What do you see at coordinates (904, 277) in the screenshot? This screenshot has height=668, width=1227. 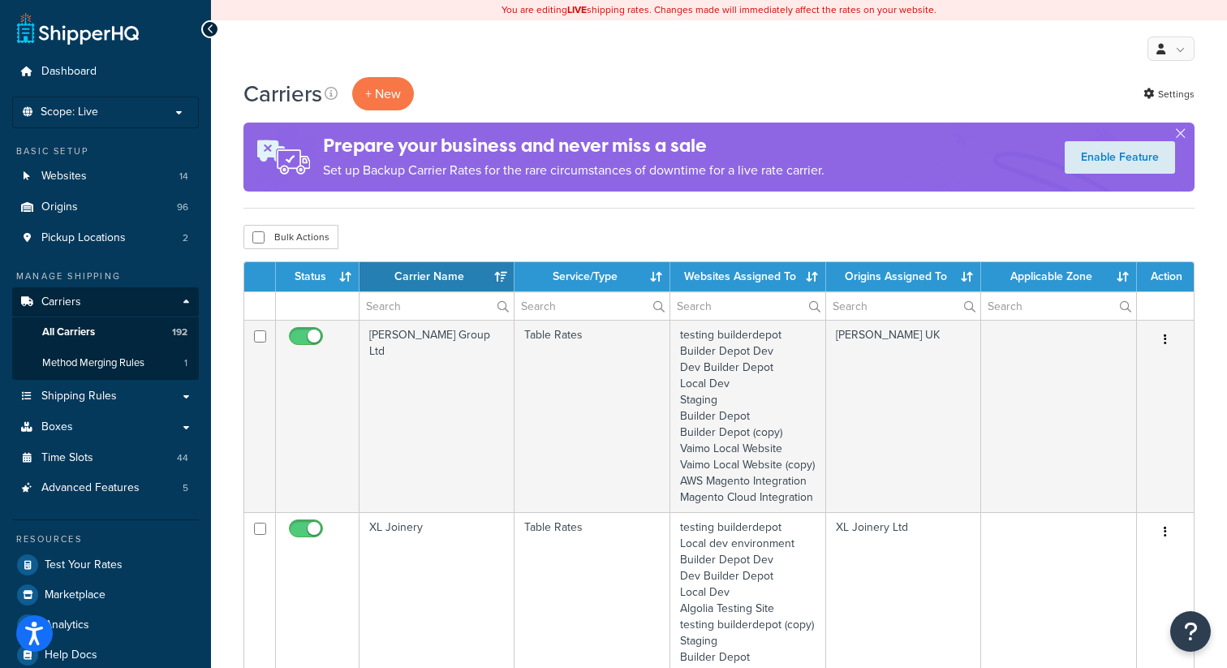 I see `th: Origins Assigned To: activate to sort column ascending` at bounding box center [904, 277].